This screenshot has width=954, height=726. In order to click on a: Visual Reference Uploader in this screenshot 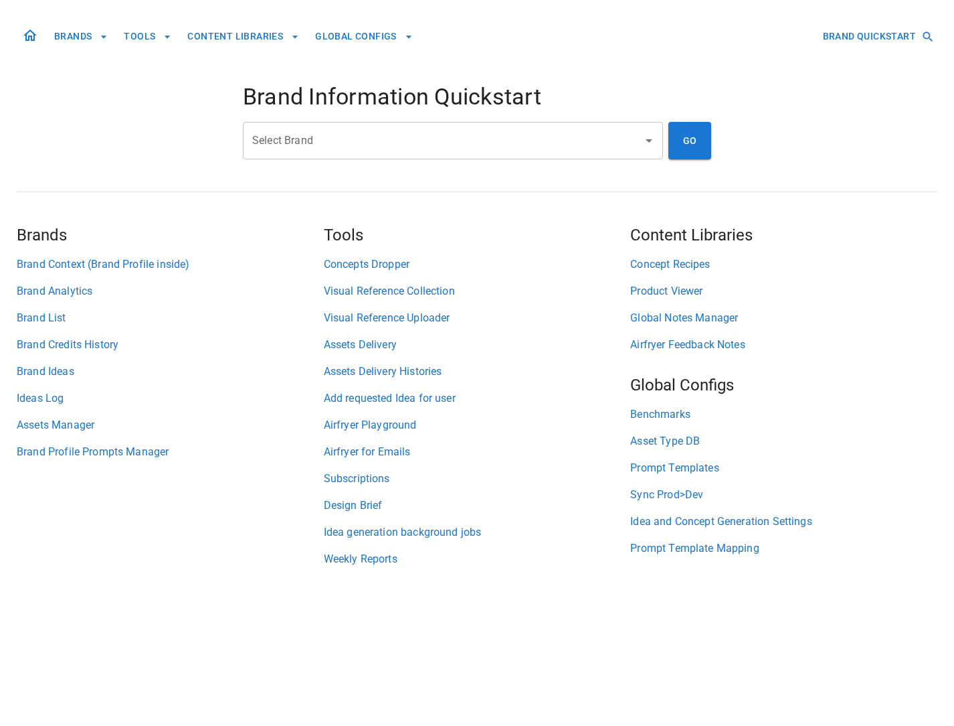, I will do `click(477, 318)`.